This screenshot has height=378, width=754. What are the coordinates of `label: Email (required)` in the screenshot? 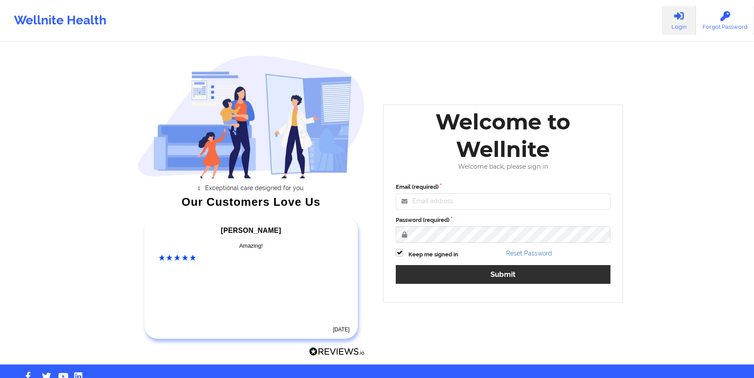 It's located at (503, 187).